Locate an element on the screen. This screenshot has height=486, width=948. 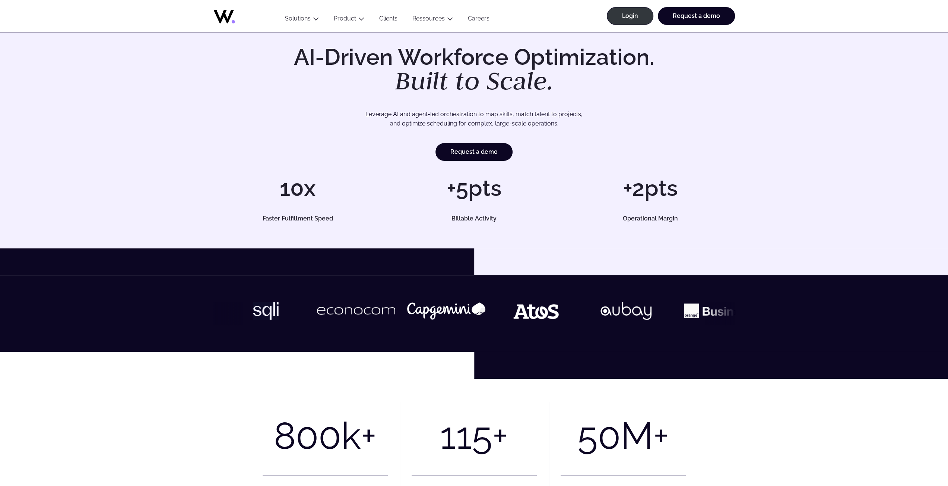
div: 800 is located at coordinates (307, 435).